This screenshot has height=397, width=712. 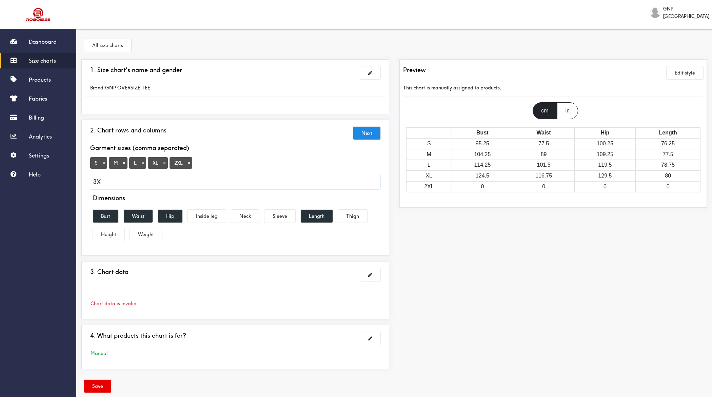 I want to click on button: Edit style, so click(x=684, y=73).